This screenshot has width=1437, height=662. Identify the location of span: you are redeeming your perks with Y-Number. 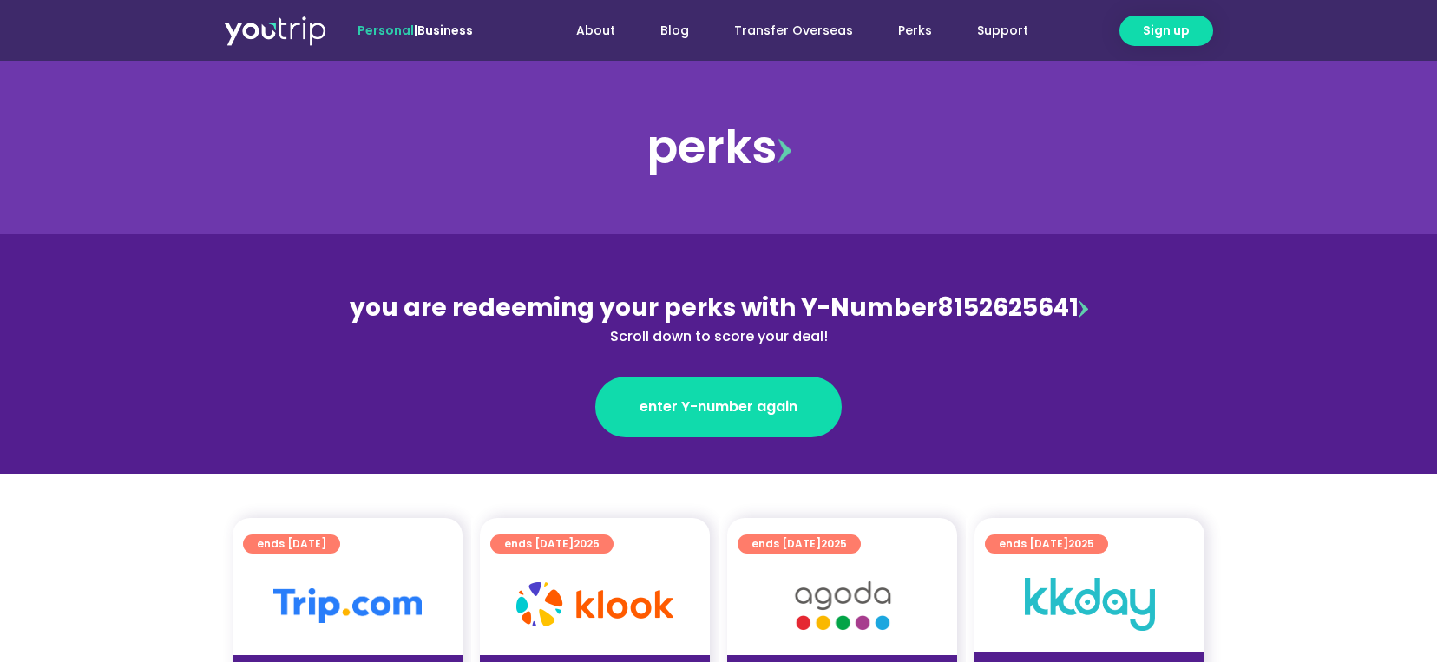
(643, 307).